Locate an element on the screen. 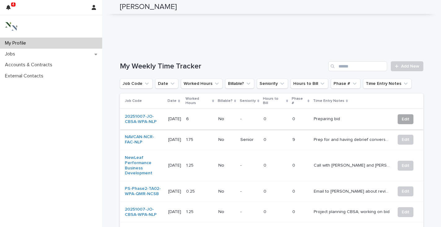 The width and height of the screenshot is (441, 227). p: Time Entry Notes is located at coordinates (329, 101).